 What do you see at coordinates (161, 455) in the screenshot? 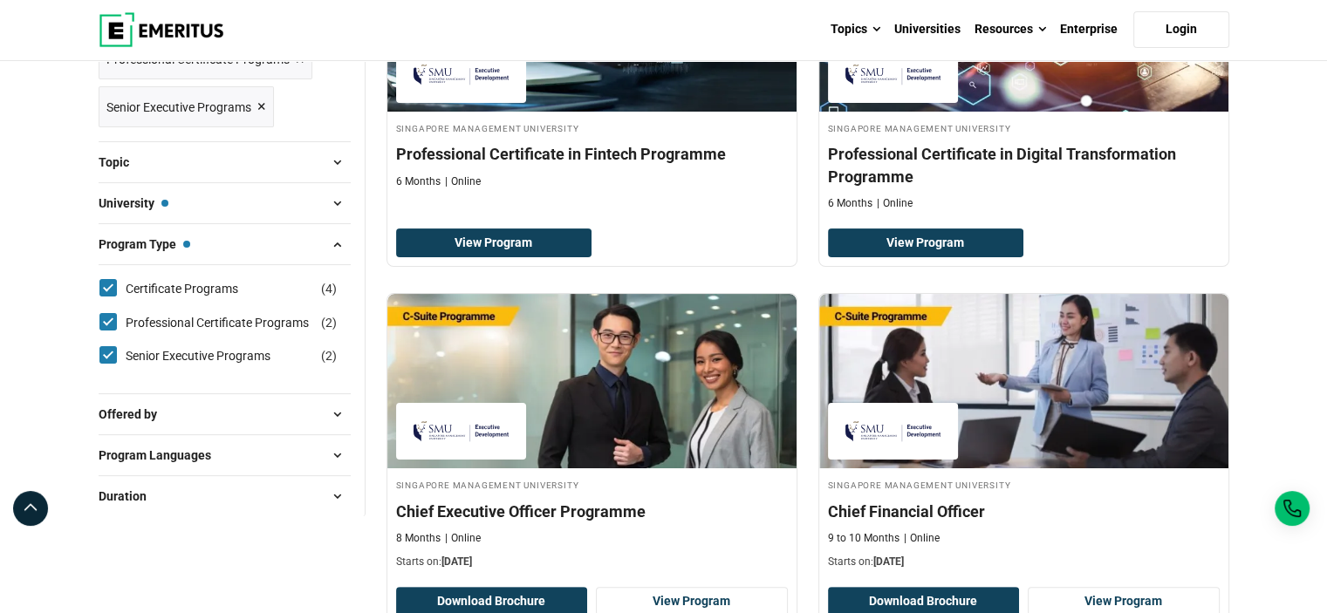
I see `span: Program Languages` at bounding box center [161, 455].